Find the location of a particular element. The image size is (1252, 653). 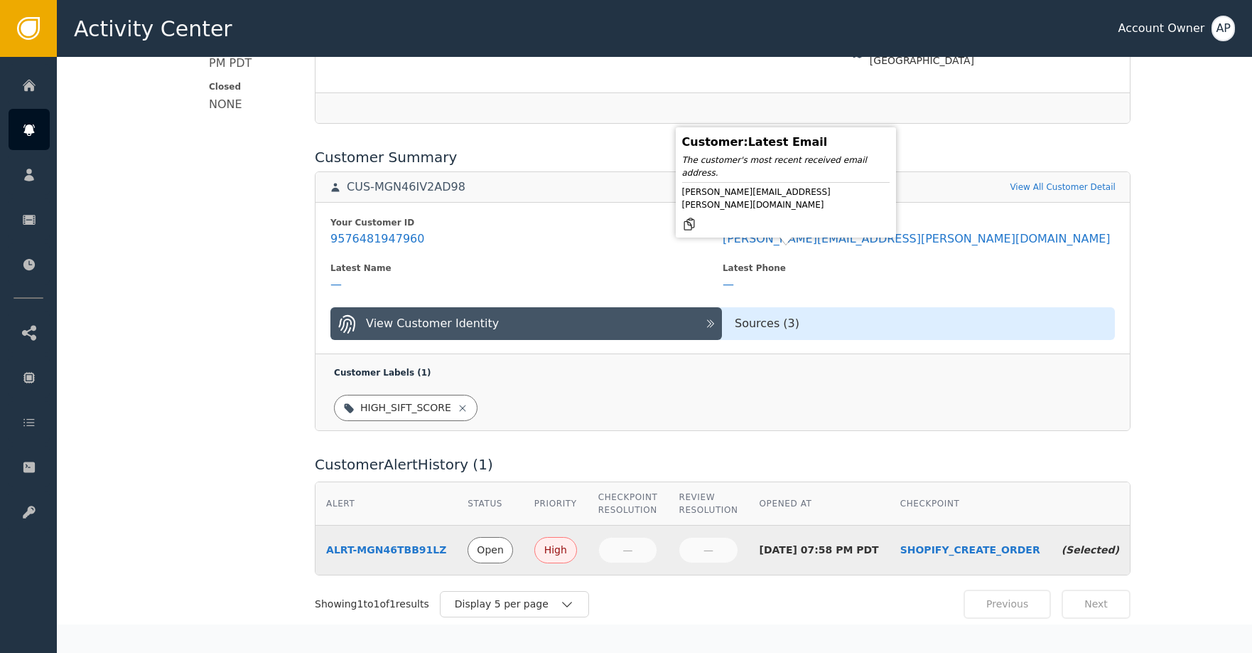

div: View Customer Identity is located at coordinates (432, 323).